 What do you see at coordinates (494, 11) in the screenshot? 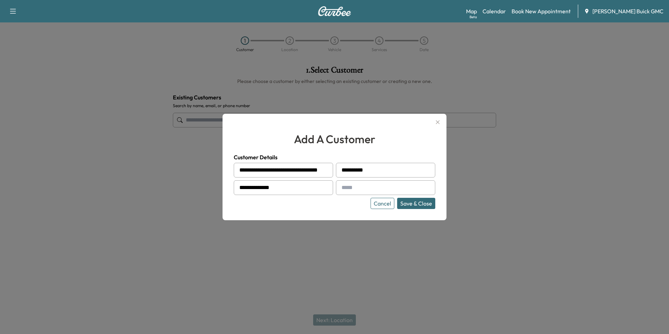
I see `a: Calendar` at bounding box center [494, 11].